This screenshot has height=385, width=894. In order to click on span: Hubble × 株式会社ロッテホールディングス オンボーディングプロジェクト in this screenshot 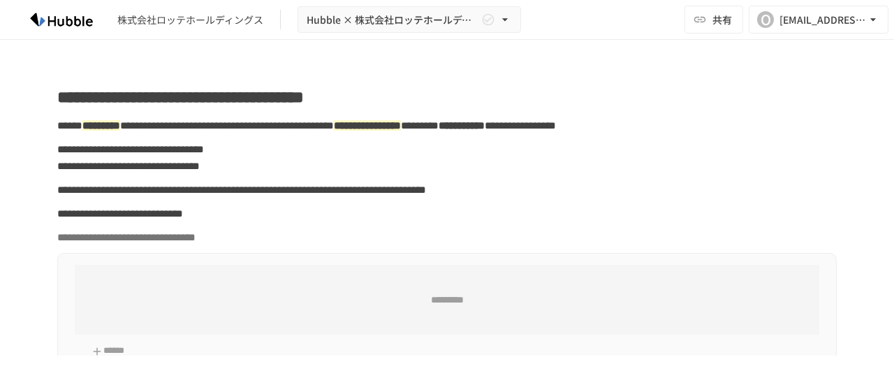, I will do `click(393, 20)`.